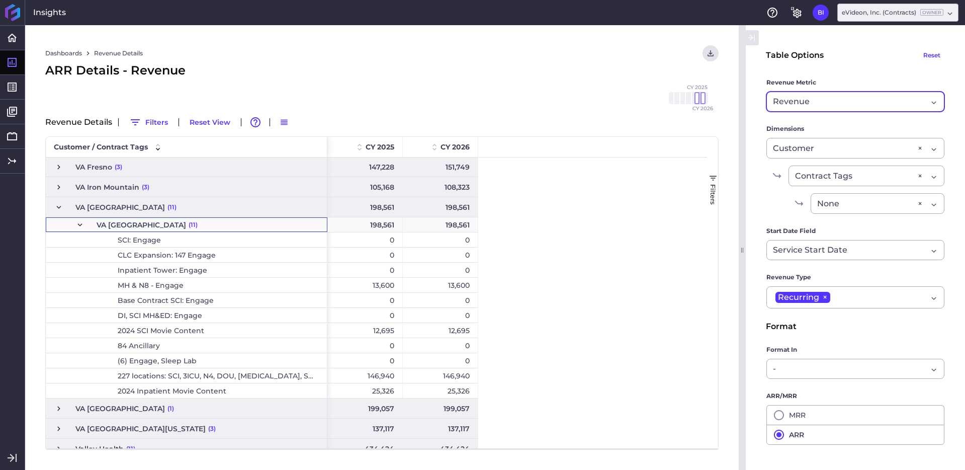  What do you see at coordinates (365, 166) in the screenshot?
I see `div: 147,228` at bounding box center [365, 166].